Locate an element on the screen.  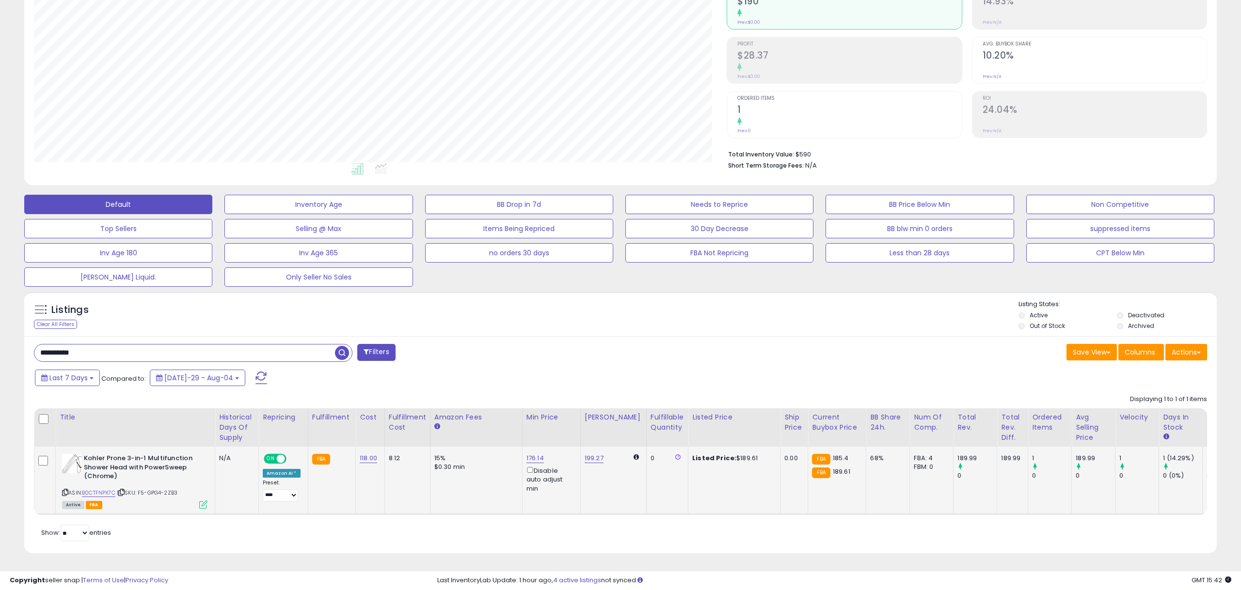
b: Short Term Storage Fees: is located at coordinates (766, 165).